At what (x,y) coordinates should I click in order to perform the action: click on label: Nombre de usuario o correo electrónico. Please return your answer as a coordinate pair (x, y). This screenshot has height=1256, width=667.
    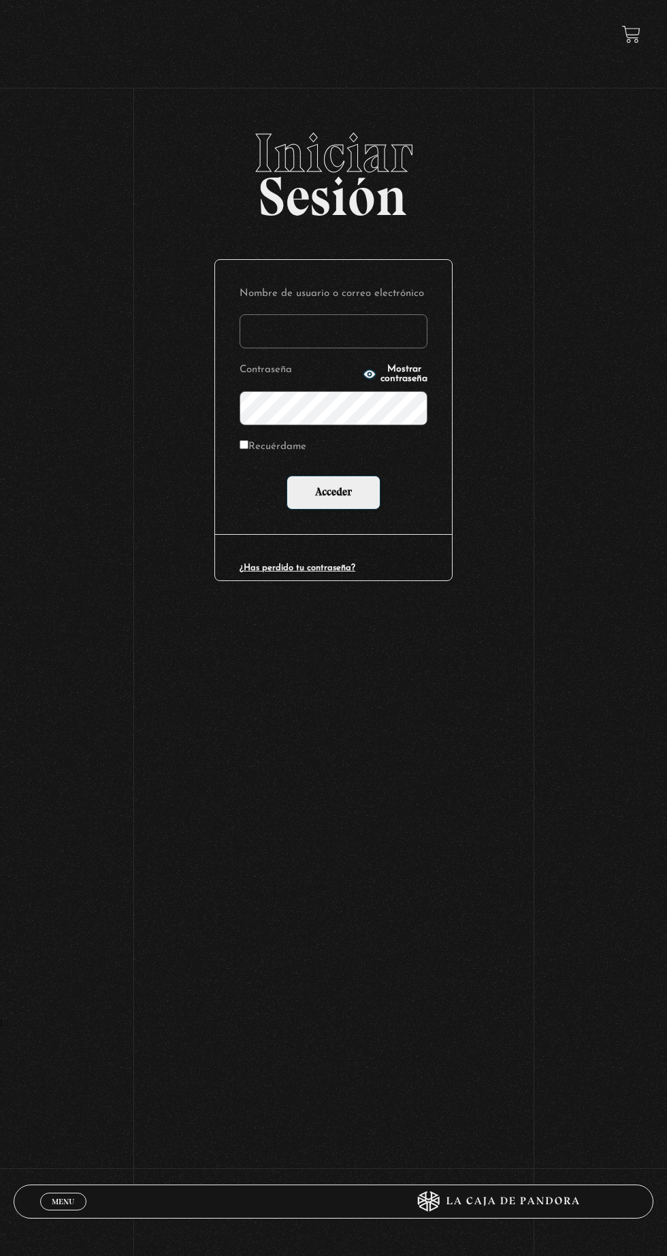
    Looking at the image, I should click on (333, 294).